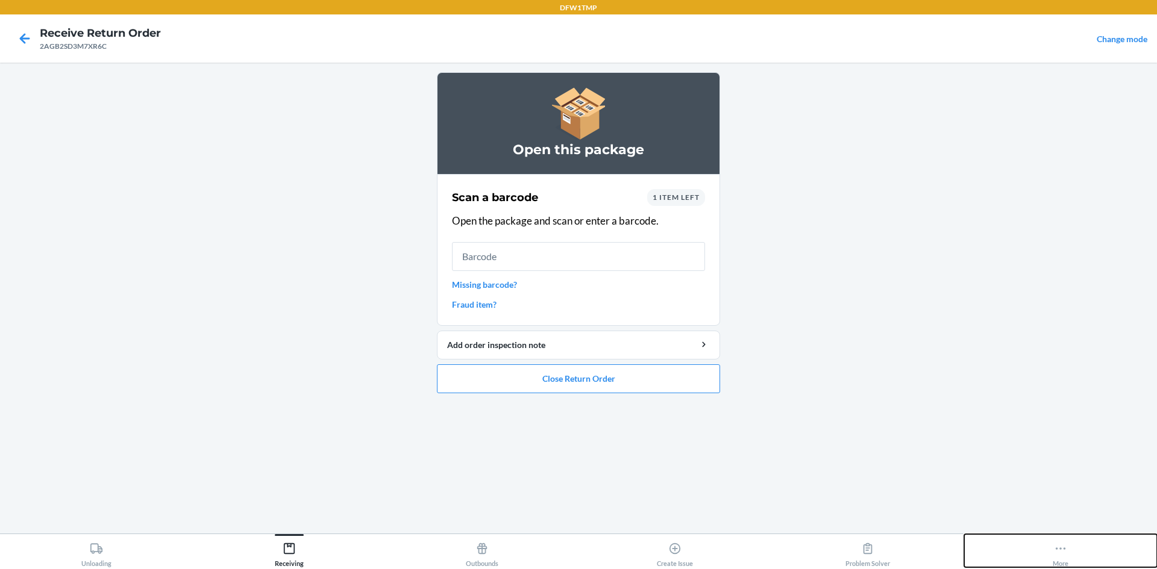  Describe the element at coordinates (579, 150) in the screenshot. I see `h3: Open this package` at that location.